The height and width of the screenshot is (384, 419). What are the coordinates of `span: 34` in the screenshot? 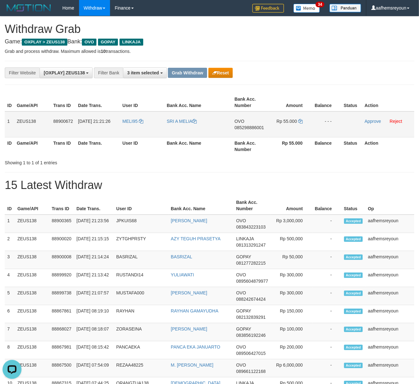 It's located at (320, 4).